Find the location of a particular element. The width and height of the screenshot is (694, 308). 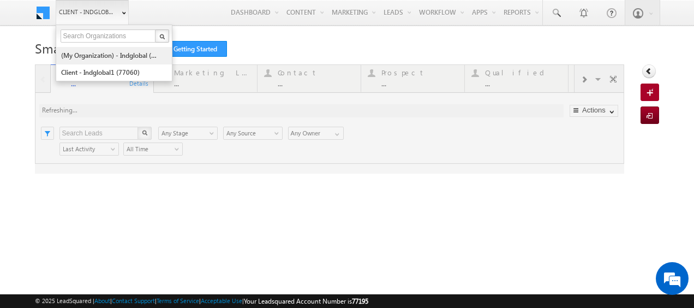

a: Getting Started is located at coordinates (188, 49).